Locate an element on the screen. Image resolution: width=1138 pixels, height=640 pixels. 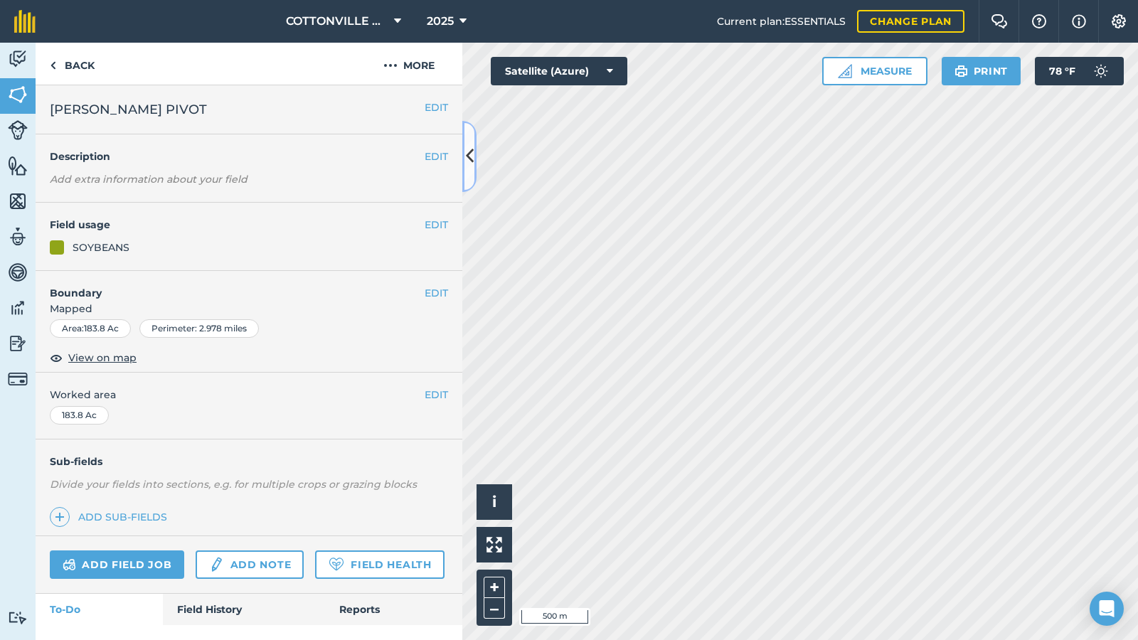
div: Open Intercom Messenger is located at coordinates (1107, 609).